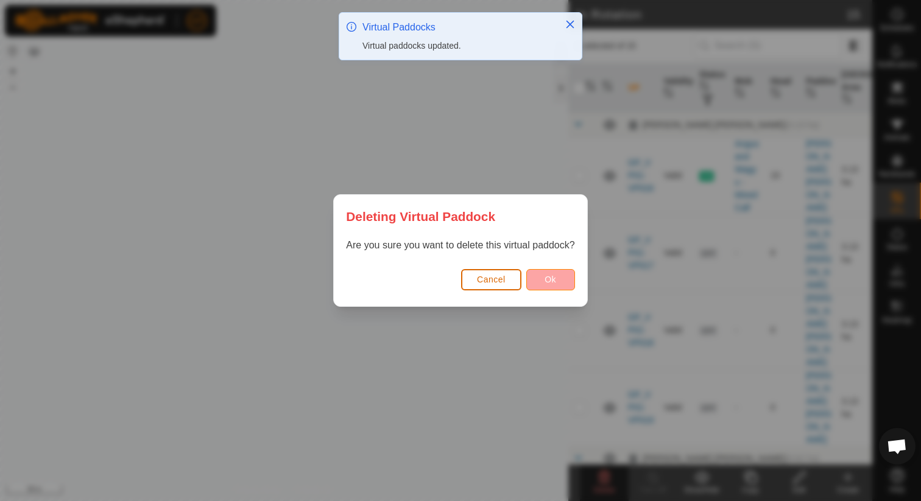 The width and height of the screenshot is (921, 501). What do you see at coordinates (420, 216) in the screenshot?
I see `span: Deleting Virtual Paddock` at bounding box center [420, 216].